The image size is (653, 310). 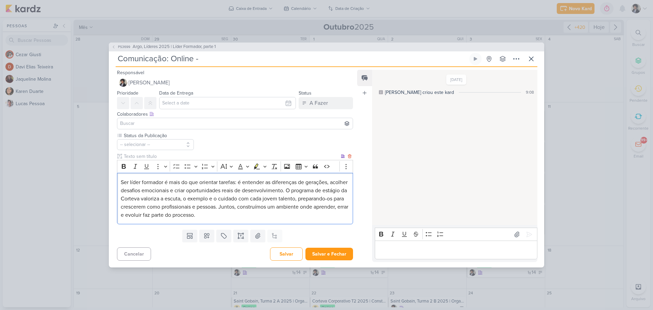 I want to click on label: Status da Publicação, so click(x=159, y=135).